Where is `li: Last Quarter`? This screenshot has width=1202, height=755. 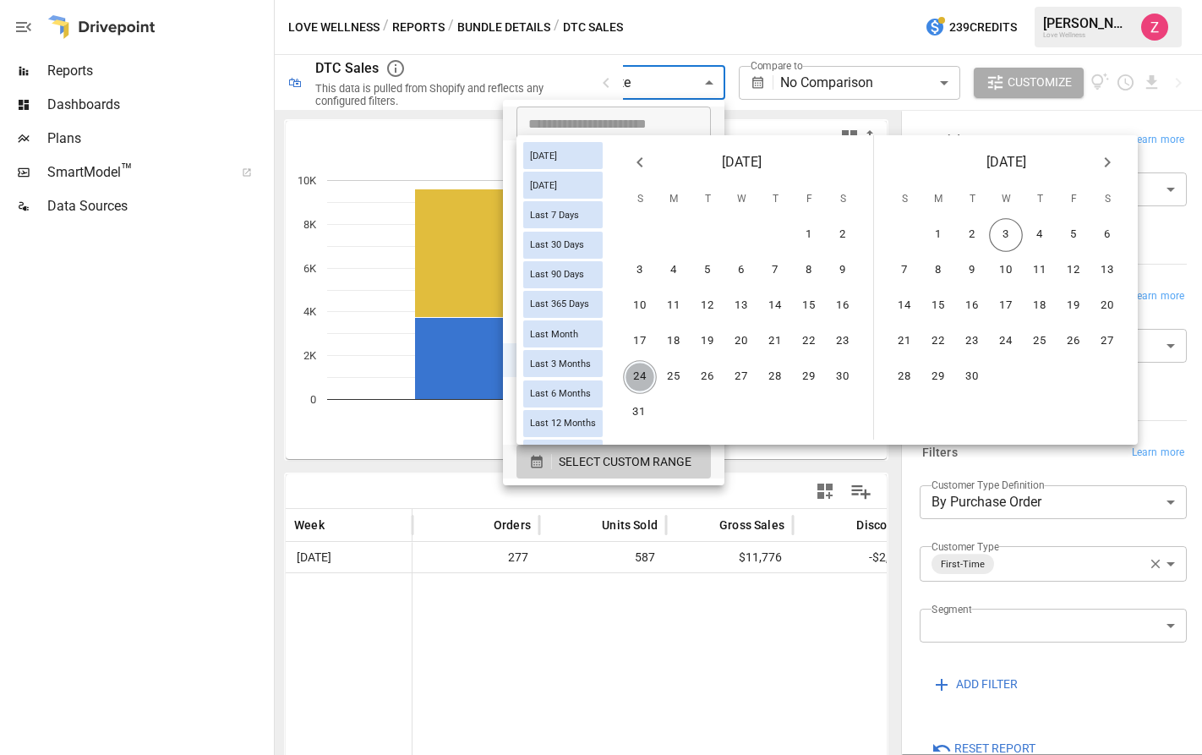
li: Last Quarter is located at coordinates (613, 428).